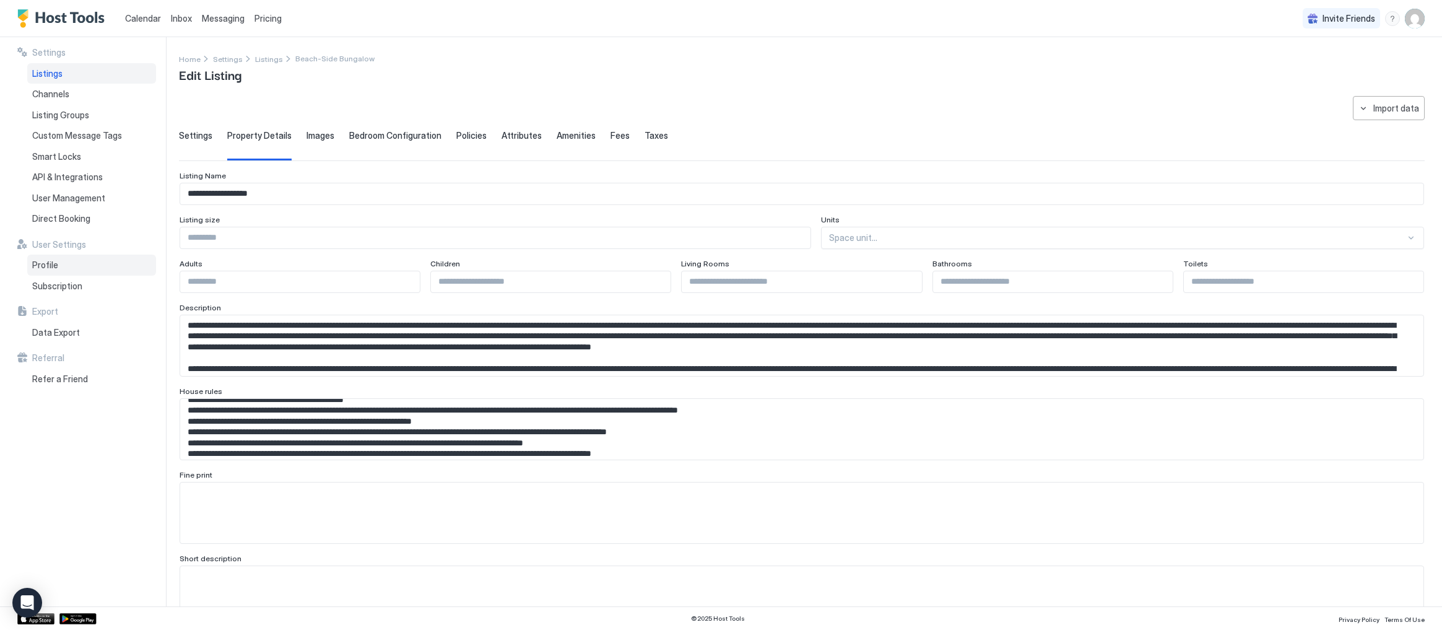  Describe the element at coordinates (620, 136) in the screenshot. I see `span: Fees` at that location.